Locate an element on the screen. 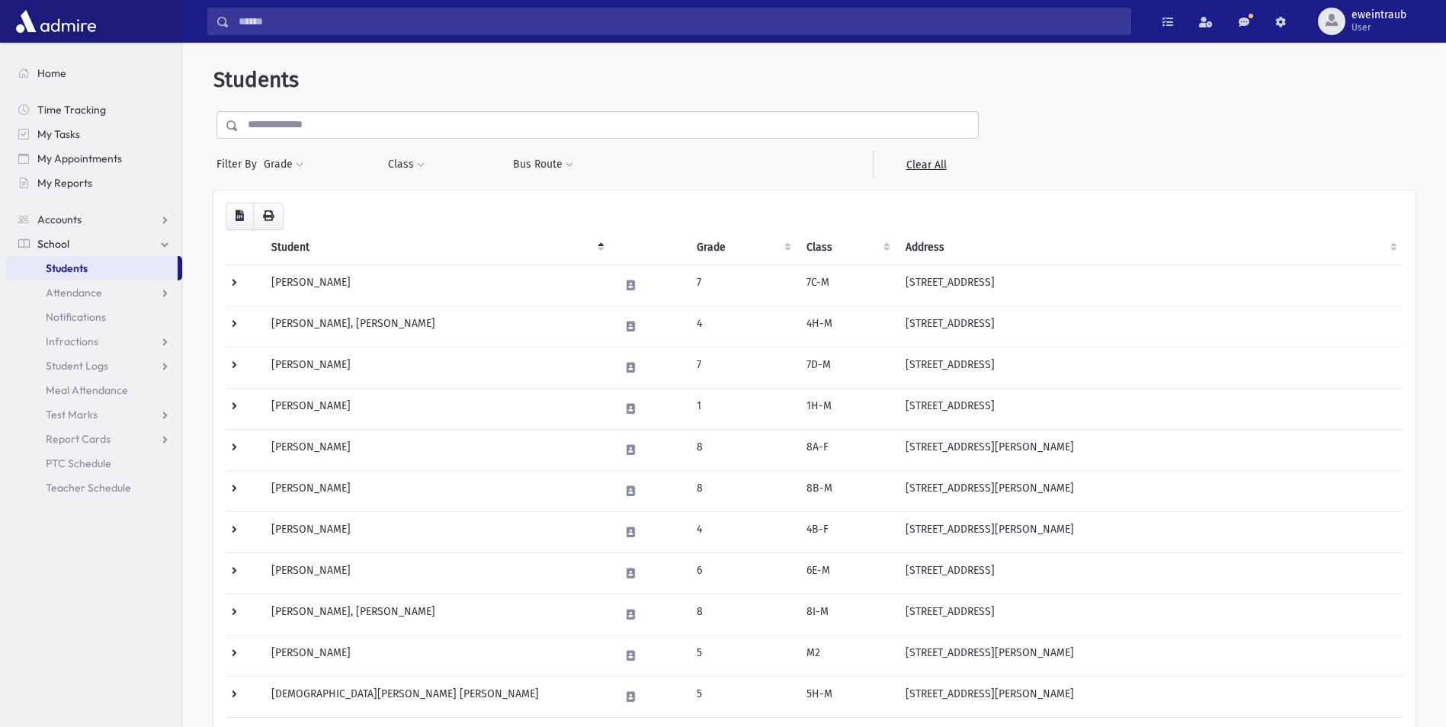  span: Test Marks is located at coordinates (72, 415).